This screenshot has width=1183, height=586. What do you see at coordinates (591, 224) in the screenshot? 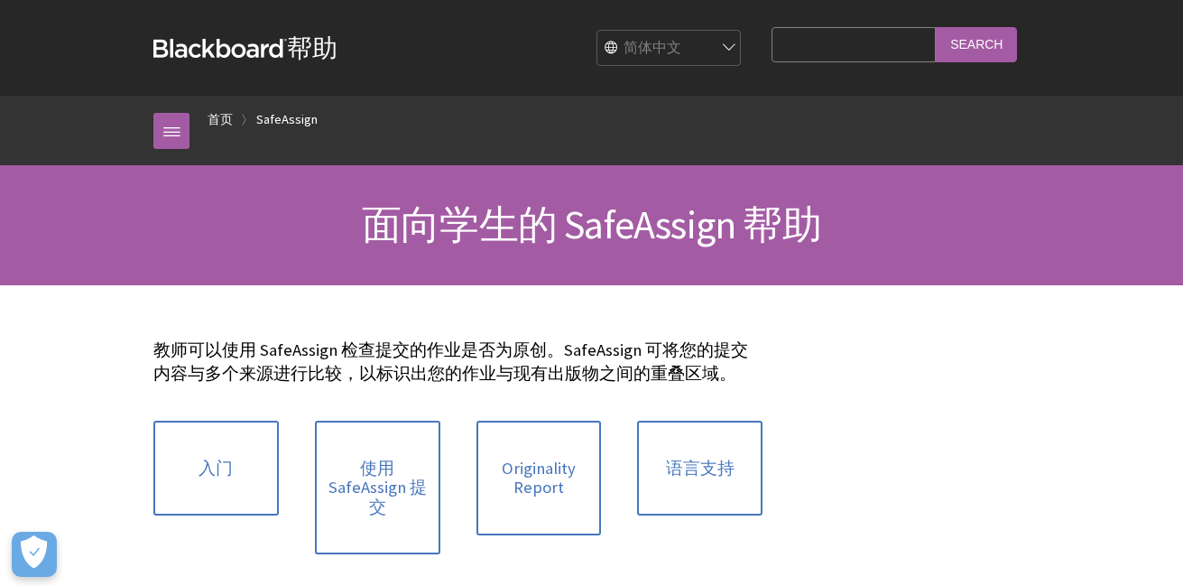
I see `span: 面向学生的 SafeAssign 帮助` at bounding box center [591, 224].